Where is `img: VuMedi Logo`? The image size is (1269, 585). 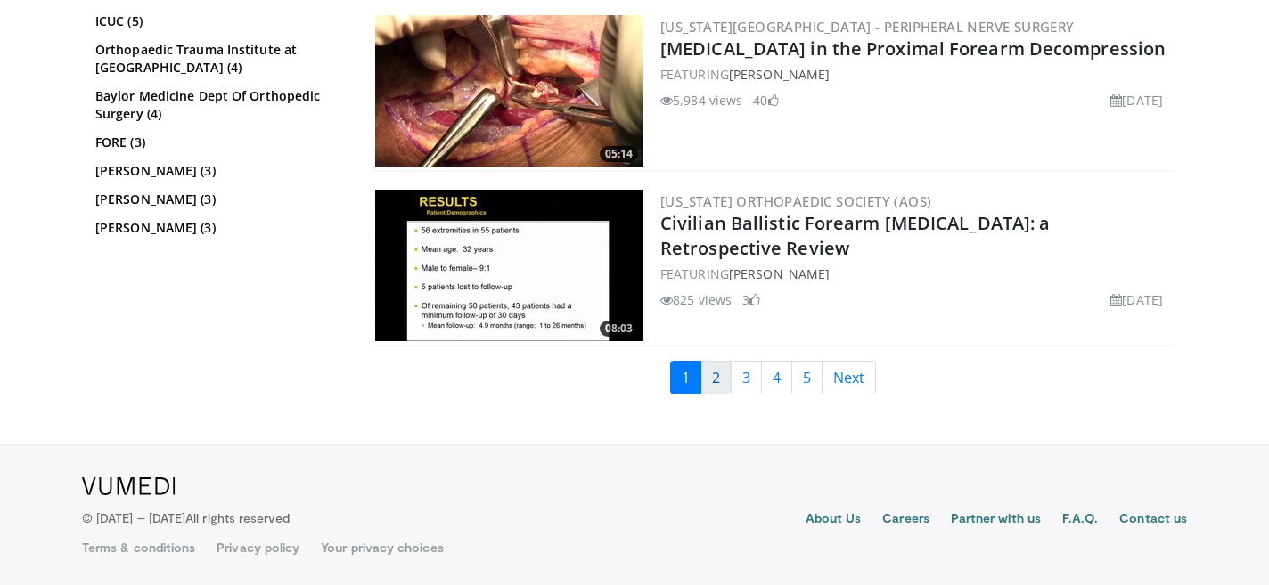
img: VuMedi Logo is located at coordinates (128, 486).